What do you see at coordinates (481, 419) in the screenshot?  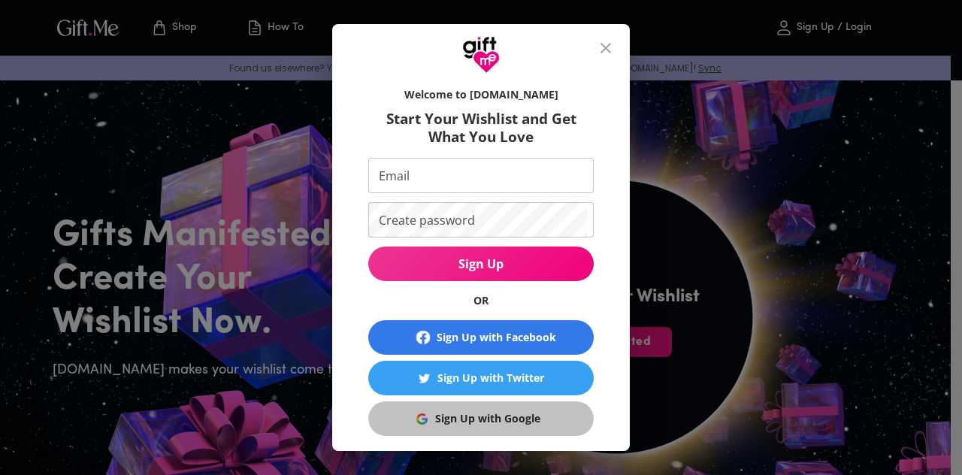 I see `button: Sign Up with GoogleSign Up with Google` at bounding box center [481, 419].